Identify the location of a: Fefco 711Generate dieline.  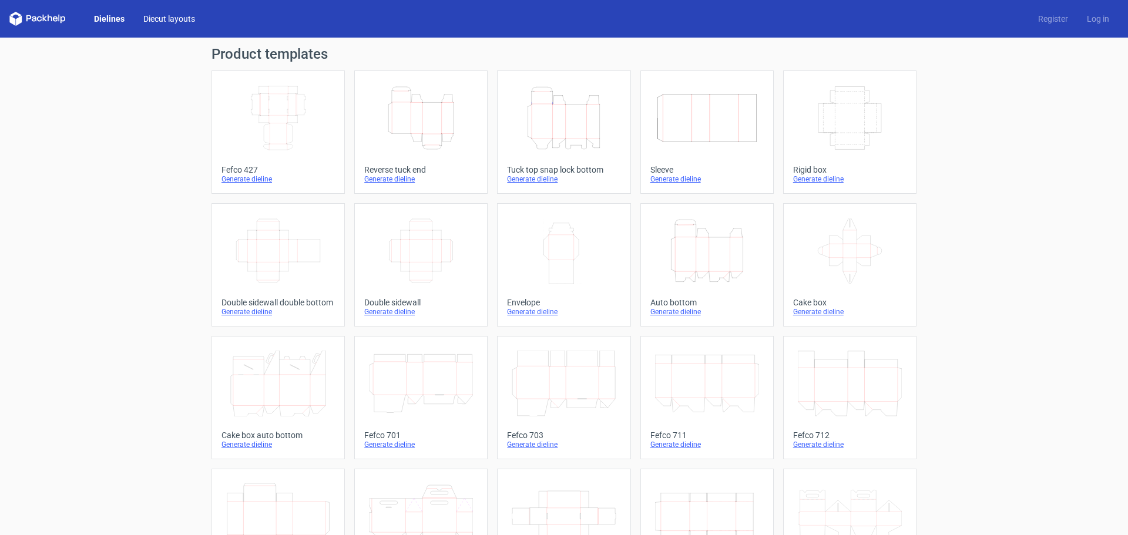
(707, 398).